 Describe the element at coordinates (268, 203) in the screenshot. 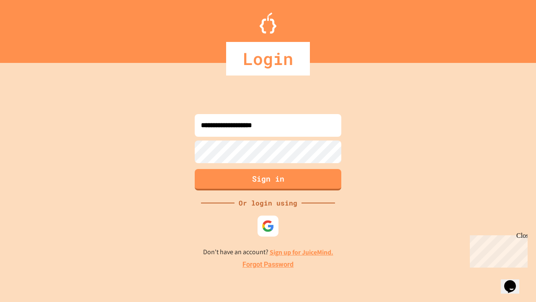

I see `div: Or login using` at that location.